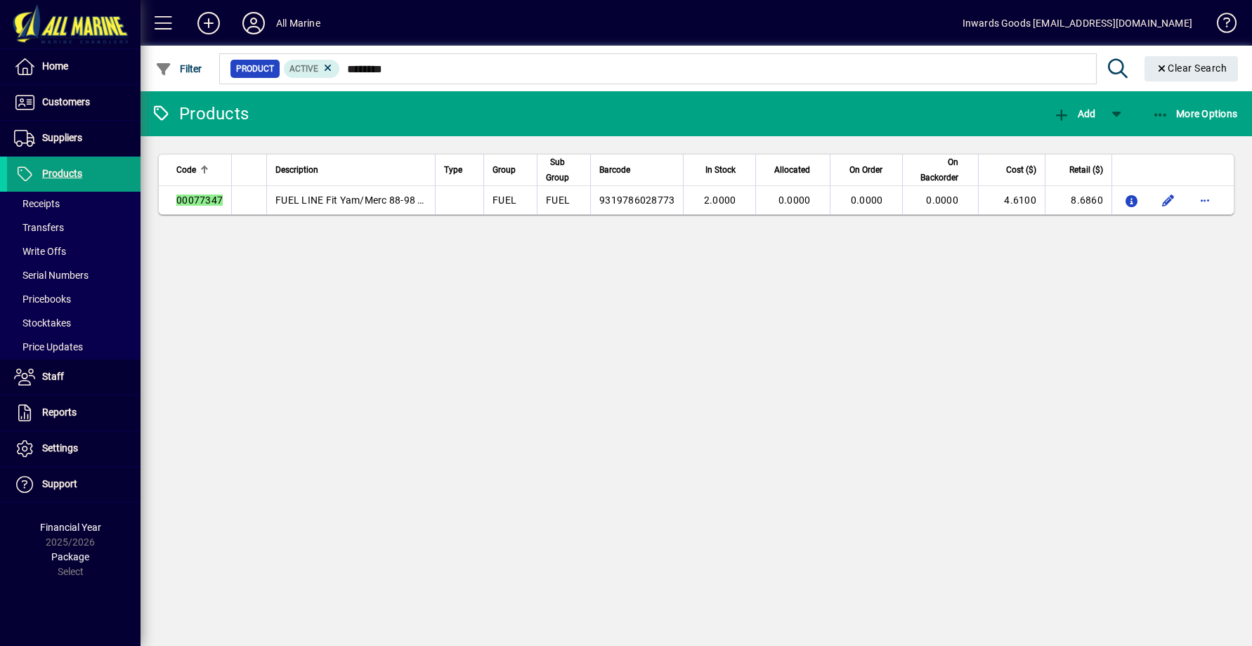 The width and height of the screenshot is (1252, 646). Describe the element at coordinates (297, 170) in the screenshot. I see `span: Description` at that location.